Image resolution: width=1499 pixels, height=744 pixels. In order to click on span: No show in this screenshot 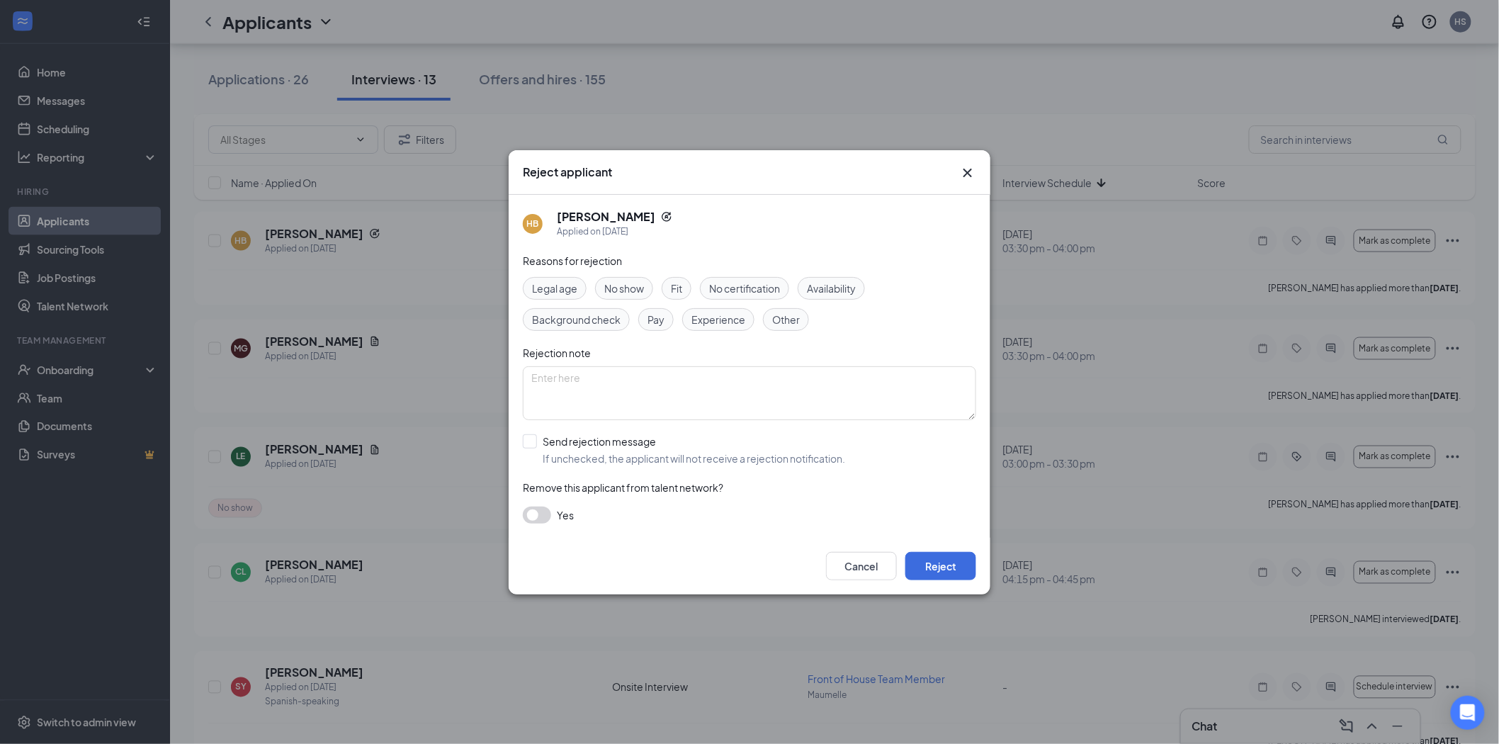, I will do `click(624, 288)`.